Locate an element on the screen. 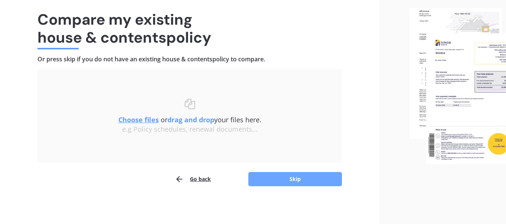 This screenshot has height=224, width=506. span: or your files here. is located at coordinates (190, 120).